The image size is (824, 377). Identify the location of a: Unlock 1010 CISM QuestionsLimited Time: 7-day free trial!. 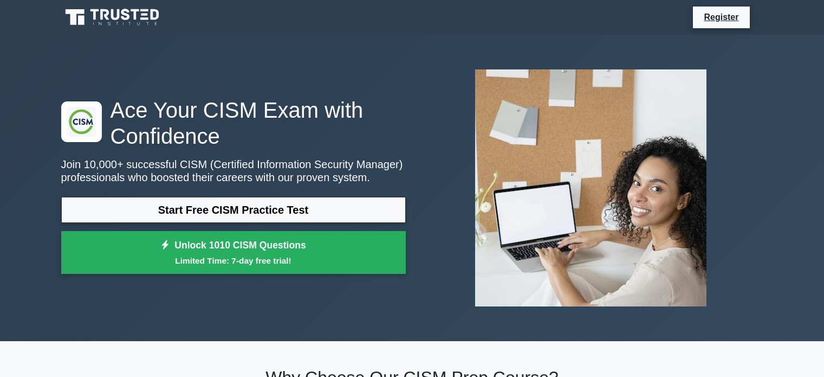
(234, 253).